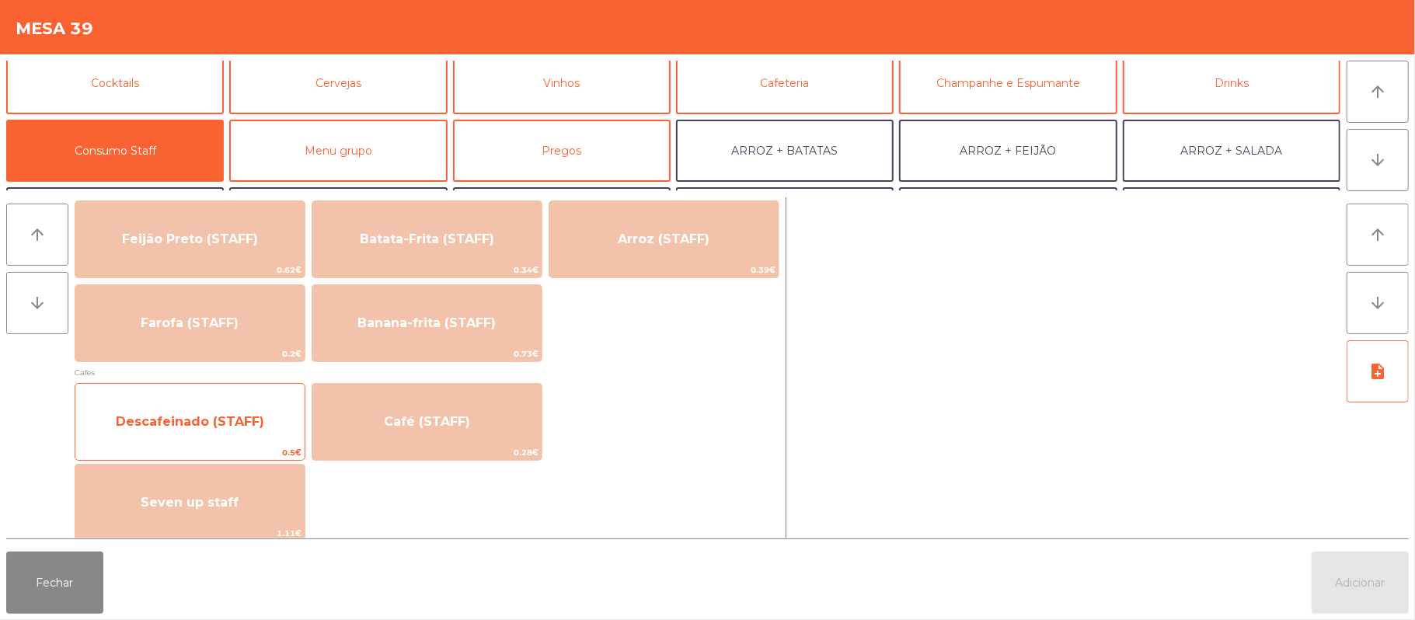 The width and height of the screenshot is (1415, 620). I want to click on button: Cocktails, so click(115, 83).